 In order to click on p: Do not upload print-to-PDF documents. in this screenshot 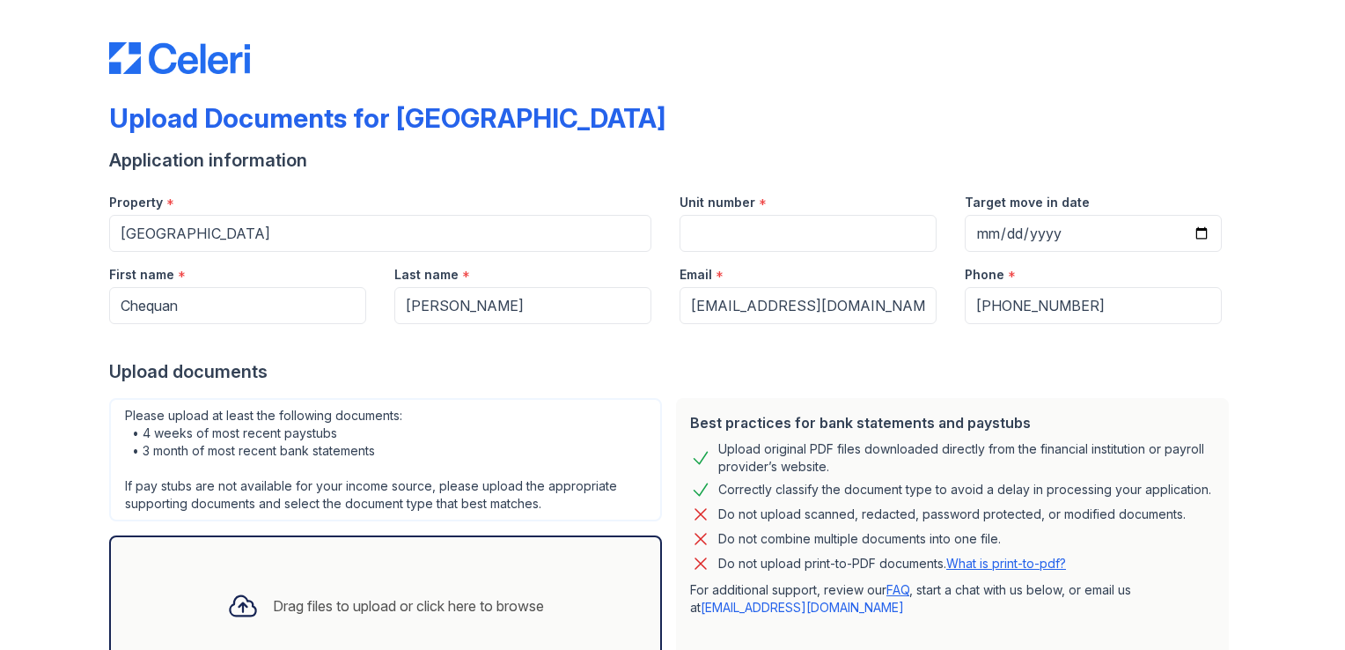, I will do `click(892, 563)`.